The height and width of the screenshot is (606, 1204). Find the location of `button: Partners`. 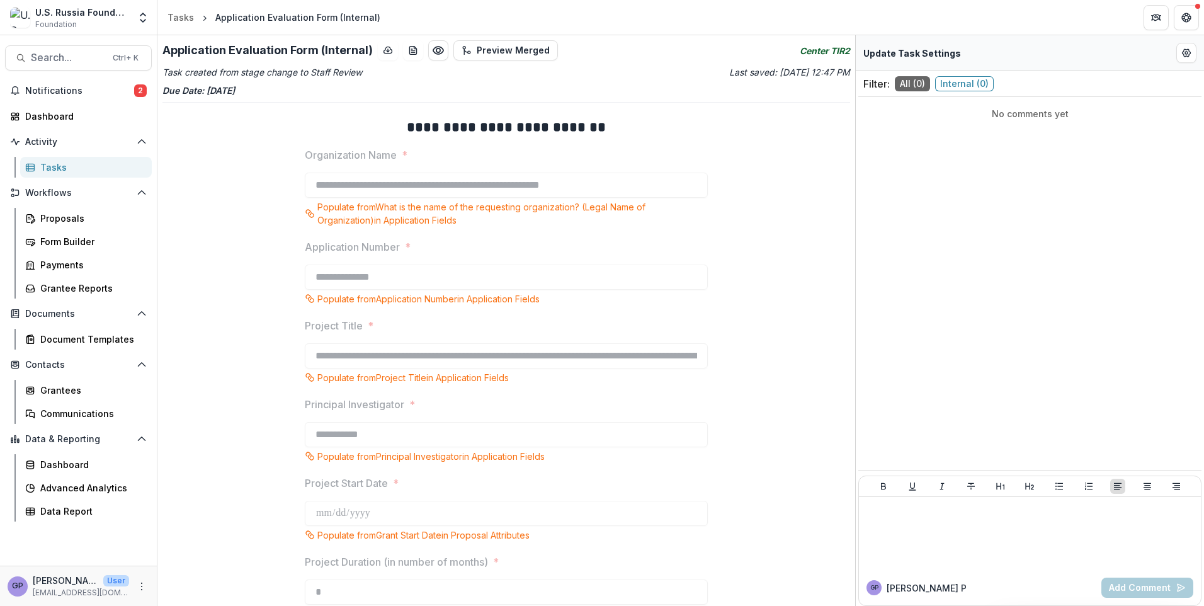

button: Partners is located at coordinates (1156, 18).